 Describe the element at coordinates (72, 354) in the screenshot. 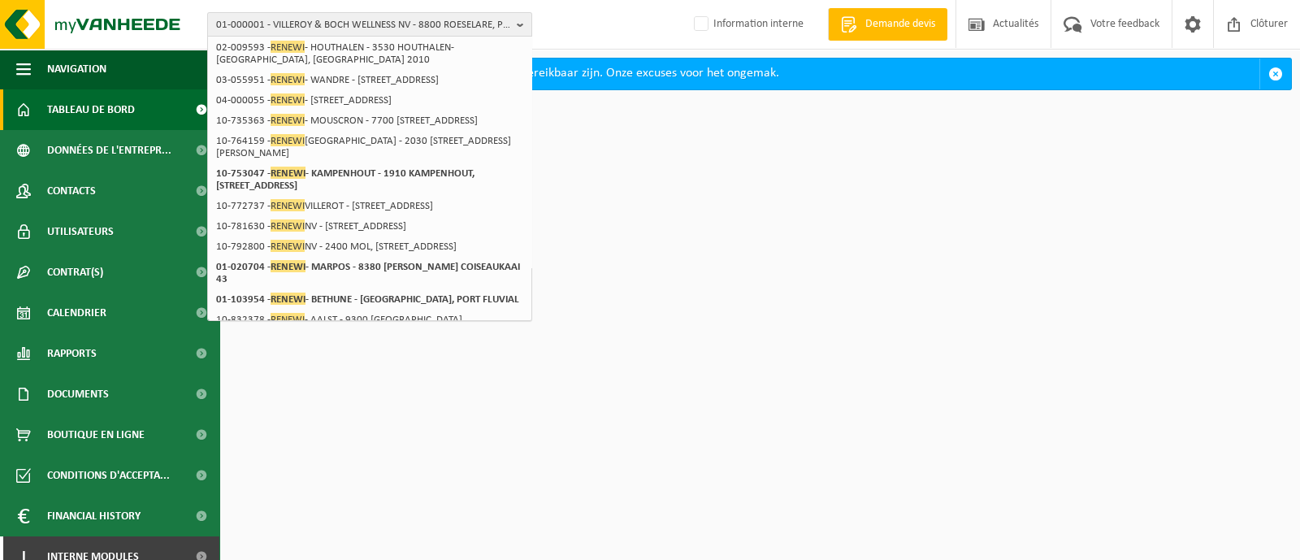

I see `span: Rapports` at that location.